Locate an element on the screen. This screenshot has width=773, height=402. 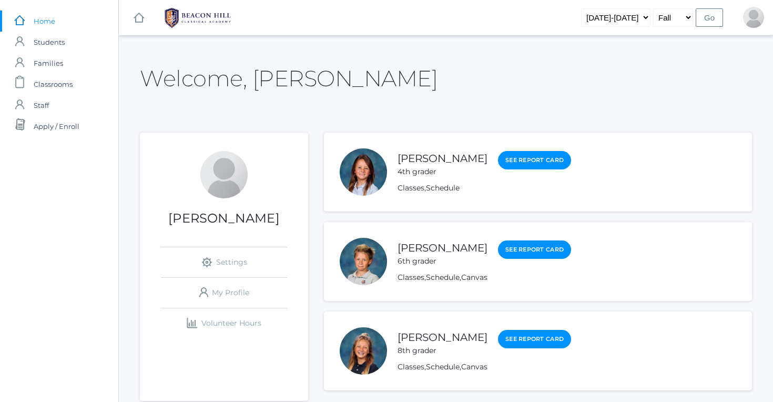
span: Classrooms is located at coordinates (53, 84).